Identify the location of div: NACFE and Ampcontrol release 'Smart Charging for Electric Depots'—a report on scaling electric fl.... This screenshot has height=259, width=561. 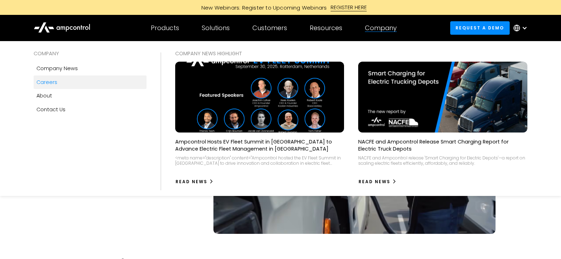
(443, 160).